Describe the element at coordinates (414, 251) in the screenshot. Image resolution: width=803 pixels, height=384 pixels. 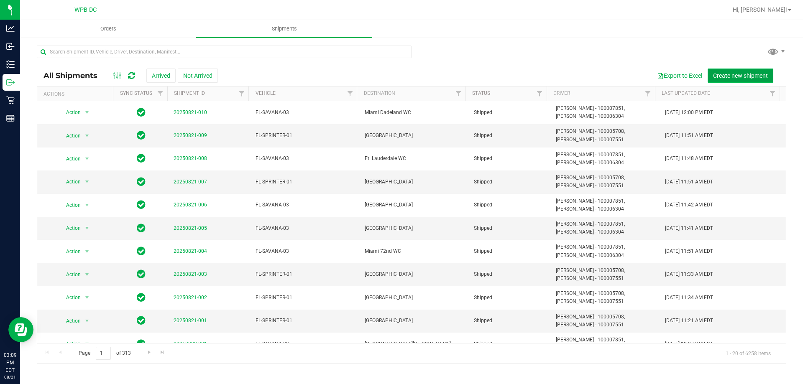
I see `span: Miami 72nd WC` at that location.